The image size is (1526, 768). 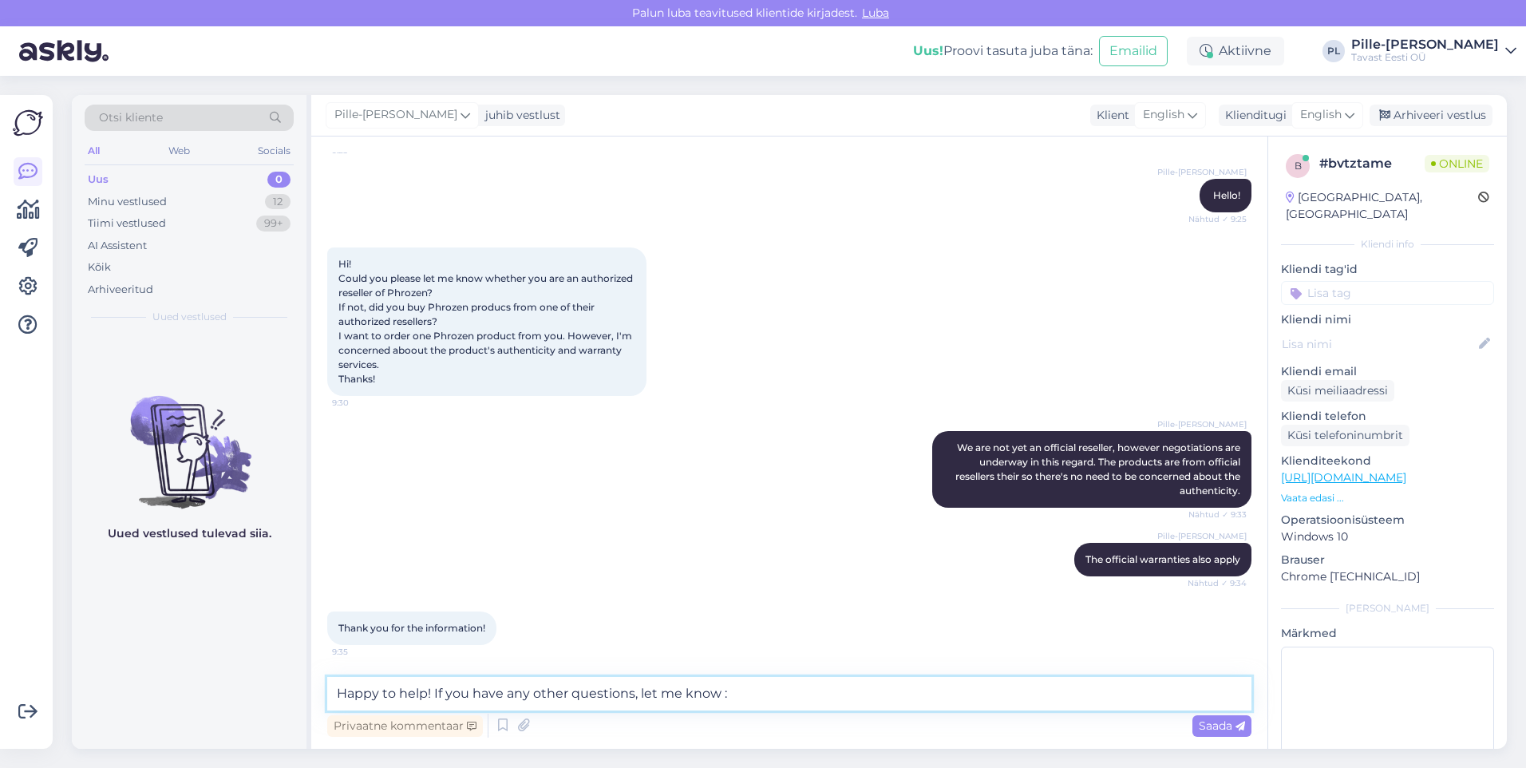 What do you see at coordinates (98, 180) in the screenshot?
I see `div: Uus` at bounding box center [98, 180].